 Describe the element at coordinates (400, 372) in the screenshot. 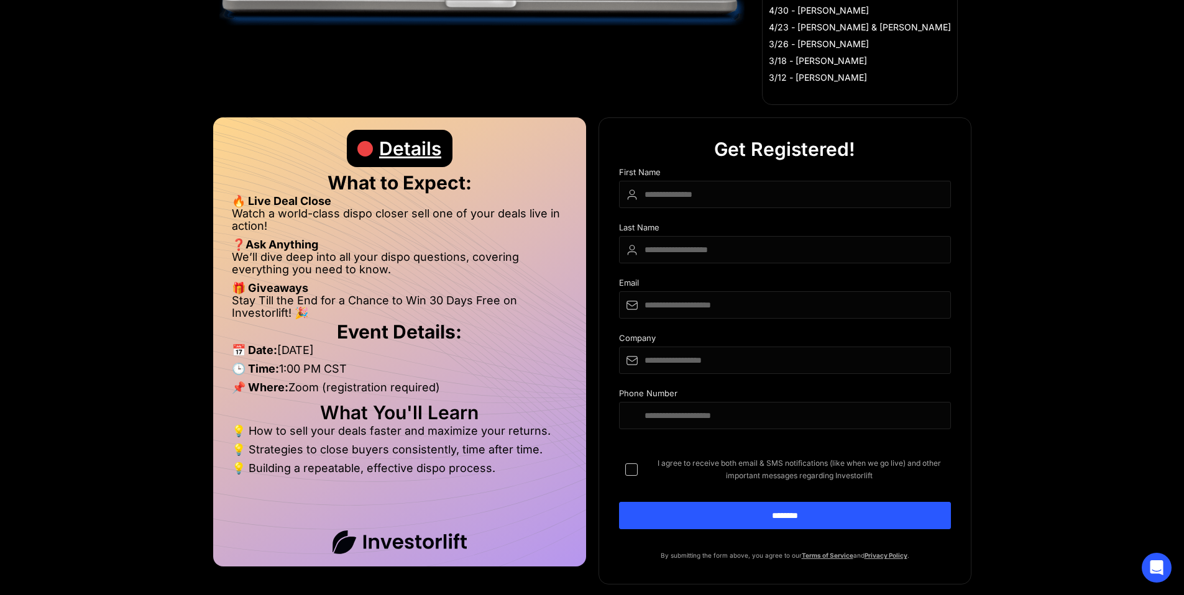

I see `li: 1:00 PM CST` at that location.